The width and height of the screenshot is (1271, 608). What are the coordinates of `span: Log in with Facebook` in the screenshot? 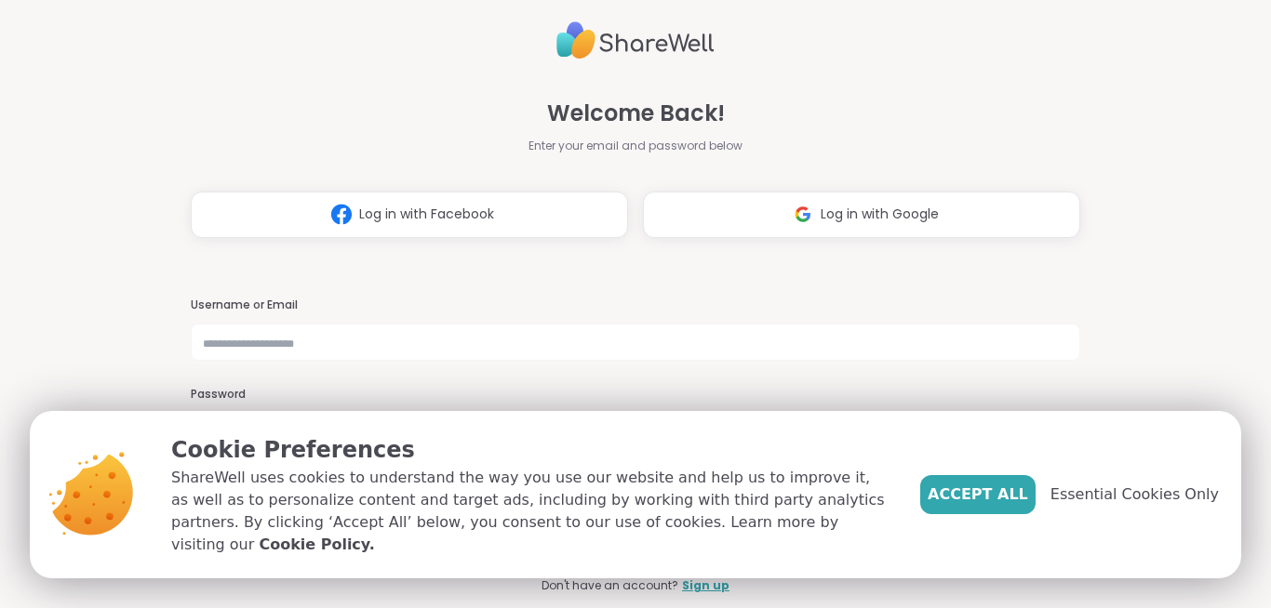 It's located at (426, 214).